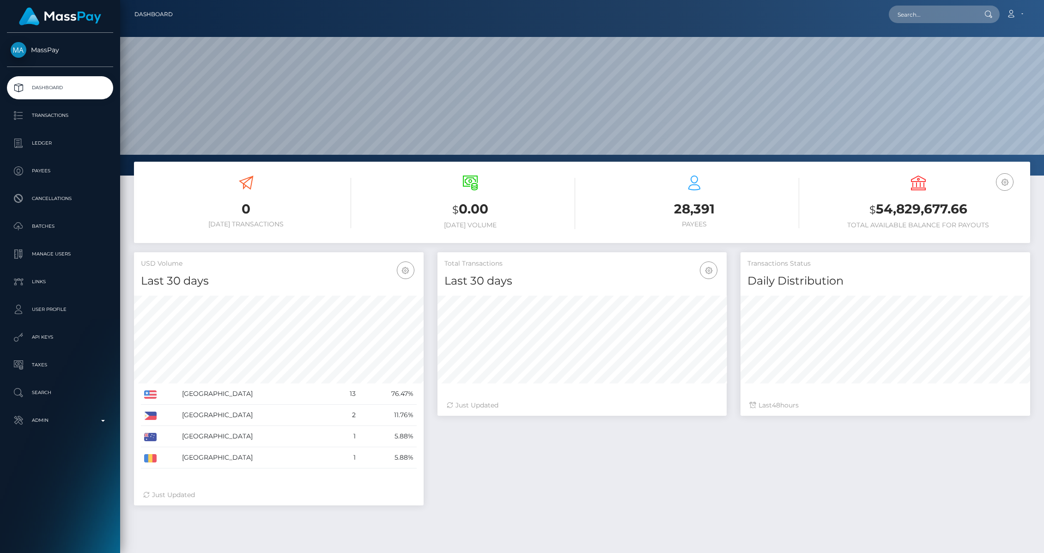 The width and height of the screenshot is (1044, 553). What do you see at coordinates (18, 50) in the screenshot?
I see `img: MassPay` at bounding box center [18, 50].